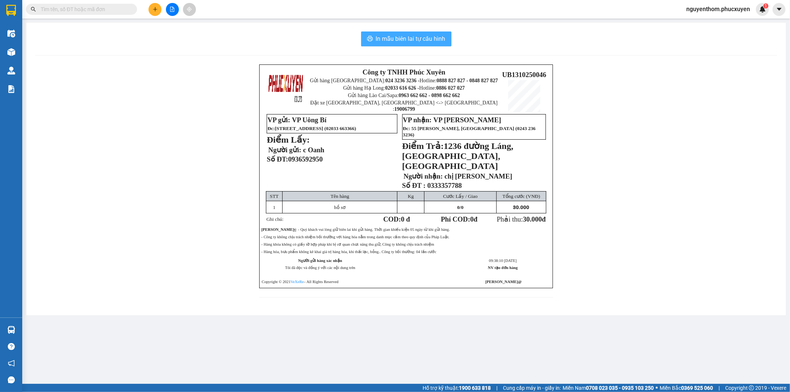 The width and height of the screenshot is (790, 392). I want to click on strong: COD:, so click(397, 219).